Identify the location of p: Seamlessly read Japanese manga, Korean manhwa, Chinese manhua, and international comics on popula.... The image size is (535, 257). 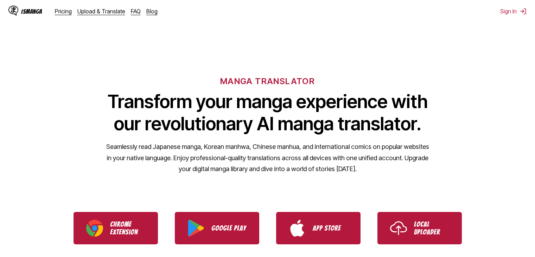
(268, 158).